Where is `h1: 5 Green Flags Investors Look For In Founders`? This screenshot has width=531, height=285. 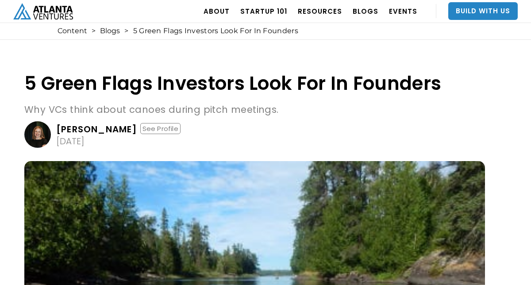 h1: 5 Green Flags Investors Look For In Founders is located at coordinates (254, 83).